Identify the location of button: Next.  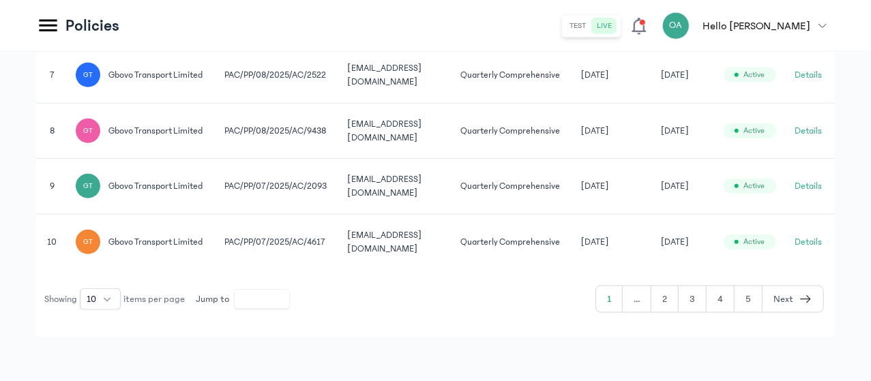
(793, 299).